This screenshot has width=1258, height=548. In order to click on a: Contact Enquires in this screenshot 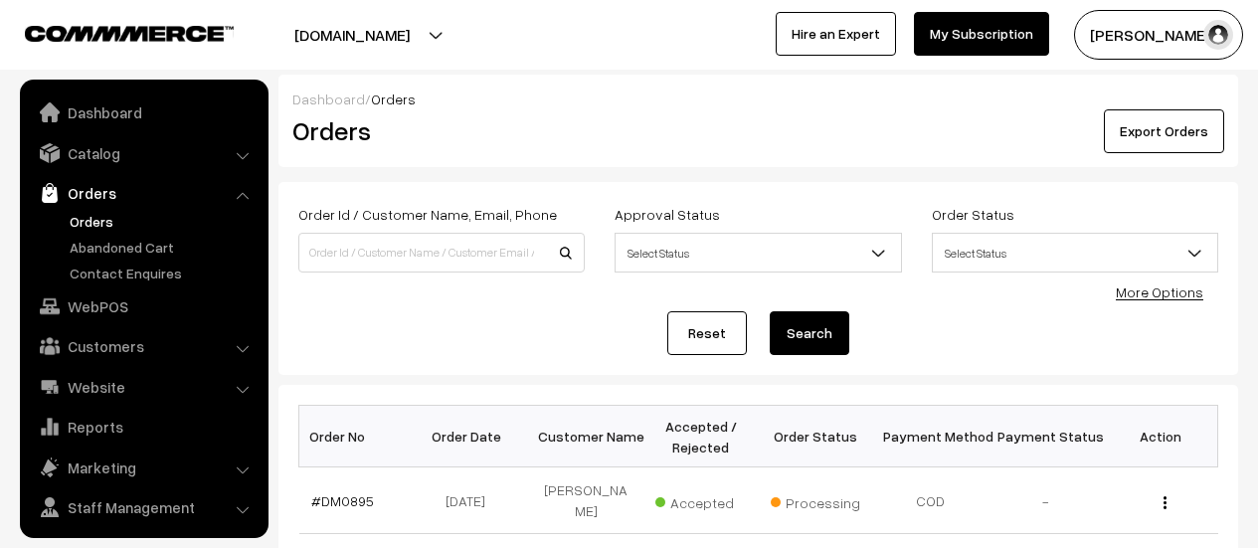, I will do `click(163, 273)`.